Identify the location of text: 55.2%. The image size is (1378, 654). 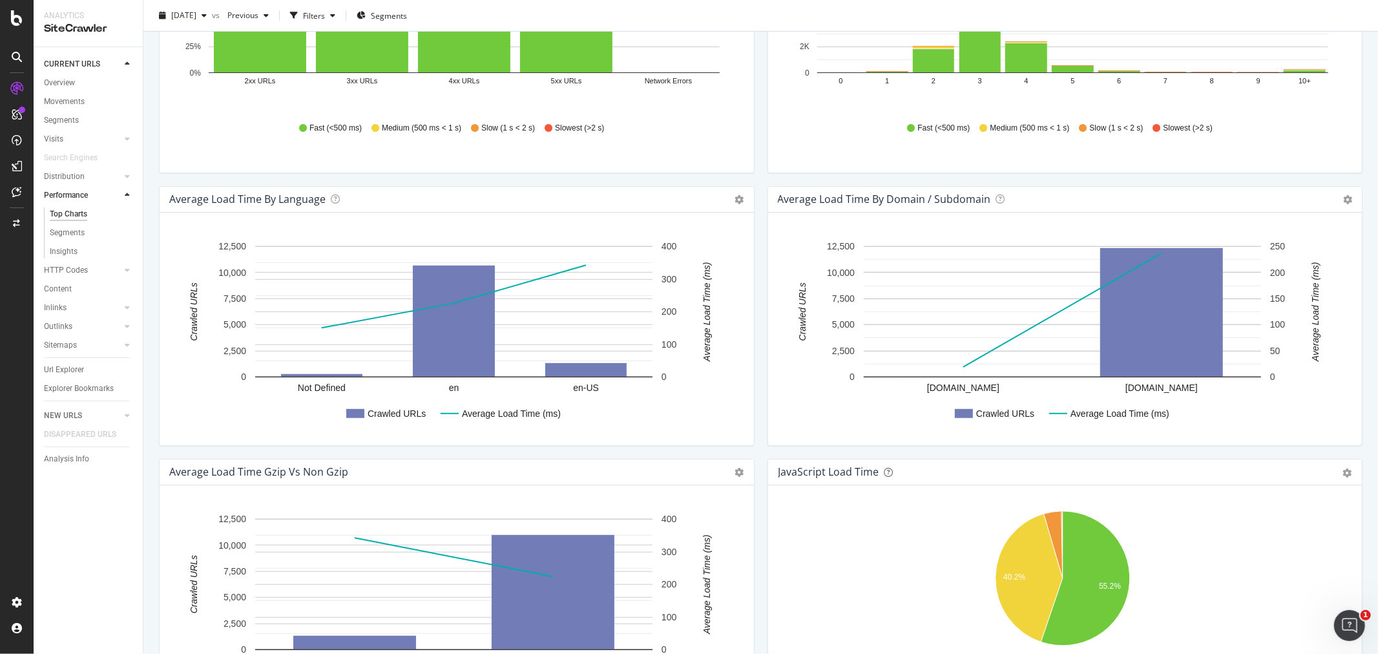
(1110, 586).